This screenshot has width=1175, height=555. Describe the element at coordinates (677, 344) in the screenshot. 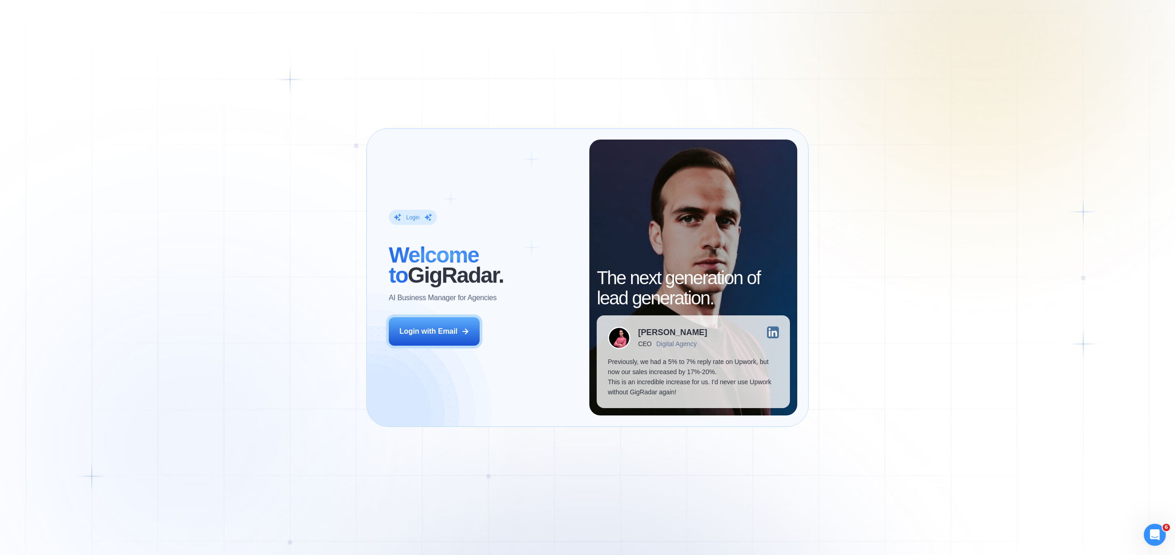

I see `div: Digital Agency` at that location.